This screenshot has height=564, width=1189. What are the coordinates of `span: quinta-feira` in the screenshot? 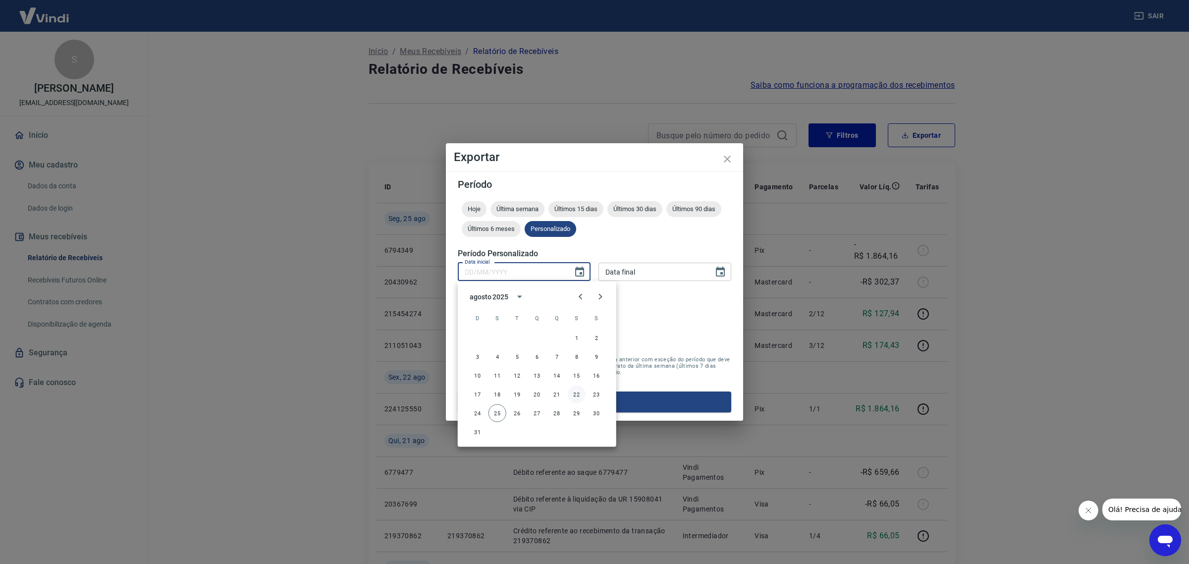 It's located at (557, 318).